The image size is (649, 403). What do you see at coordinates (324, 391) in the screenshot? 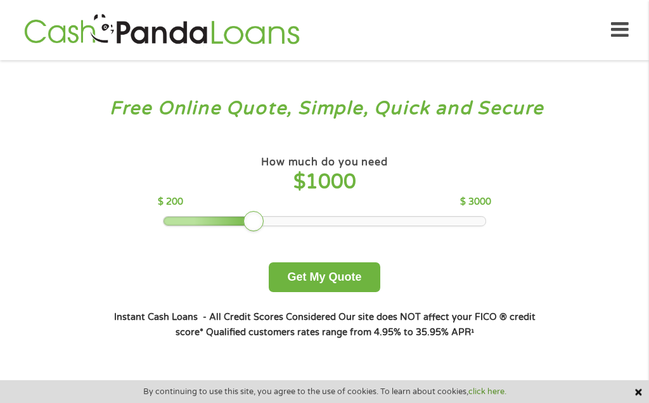
I see `span: By continuing to use this site, you agree to the use of cookies. To learn about cookies,` at bounding box center [324, 391].